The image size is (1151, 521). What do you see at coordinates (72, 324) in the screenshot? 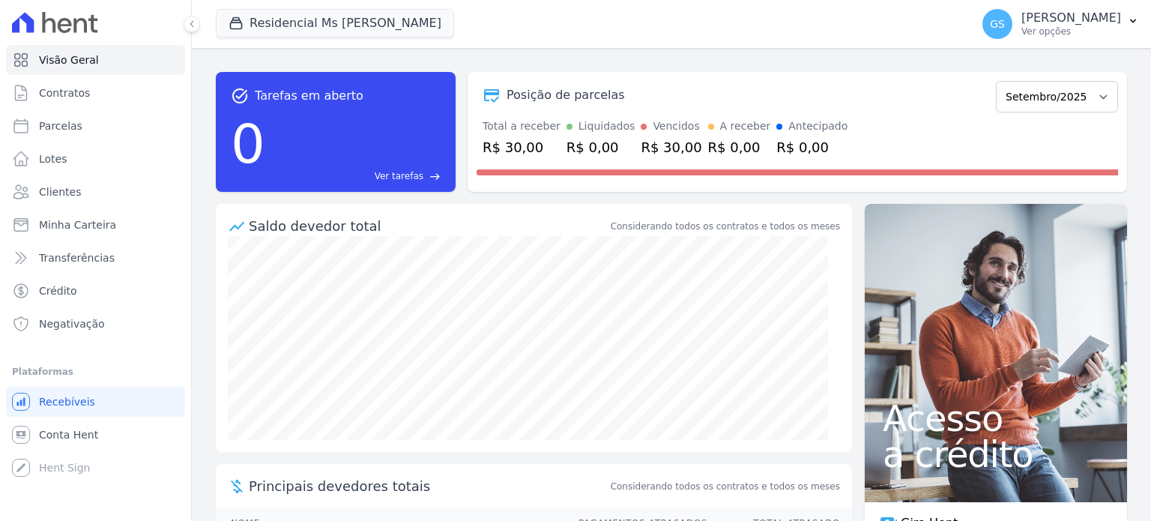
I see `span: Negativação` at bounding box center [72, 324].